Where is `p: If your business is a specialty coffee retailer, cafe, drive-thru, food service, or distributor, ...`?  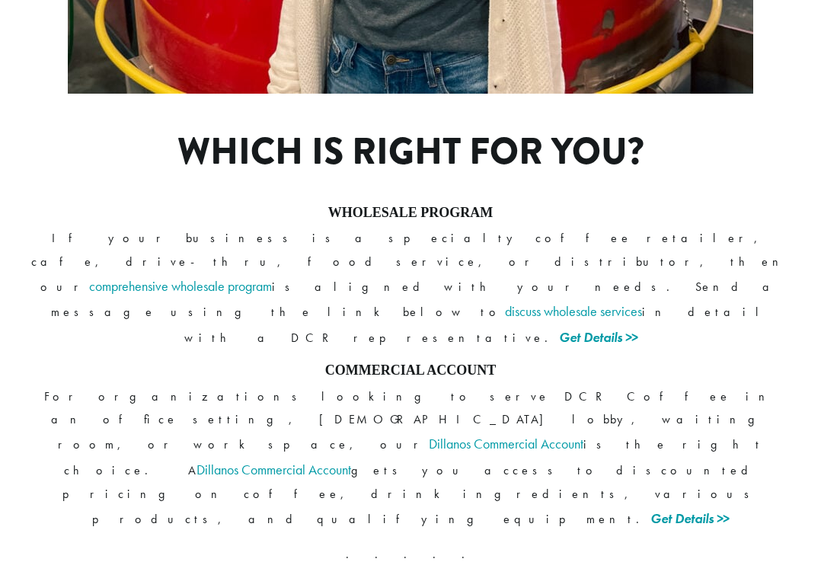 p: If your business is a specialty coffee retailer, cafe, drive-thru, food service, or distributor, ... is located at coordinates (411, 289).